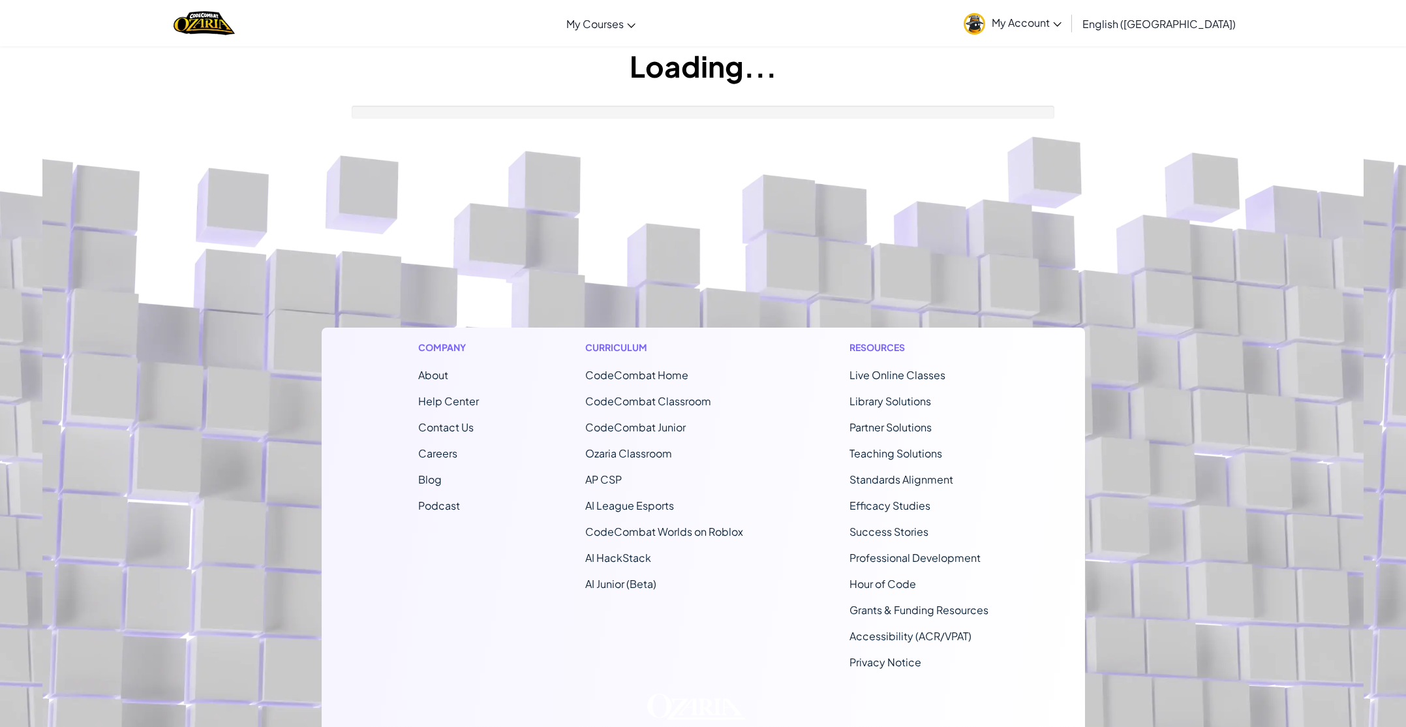  What do you see at coordinates (918, 347) in the screenshot?
I see `h1: Resources` at bounding box center [918, 347].